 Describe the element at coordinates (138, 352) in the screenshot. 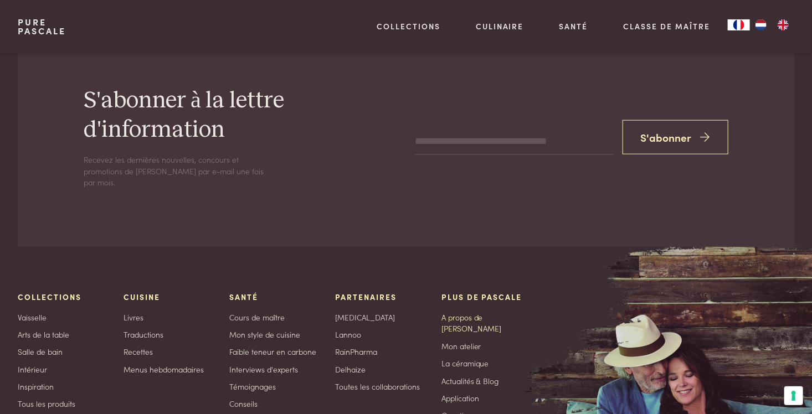

I see `a: Recettes` at that location.